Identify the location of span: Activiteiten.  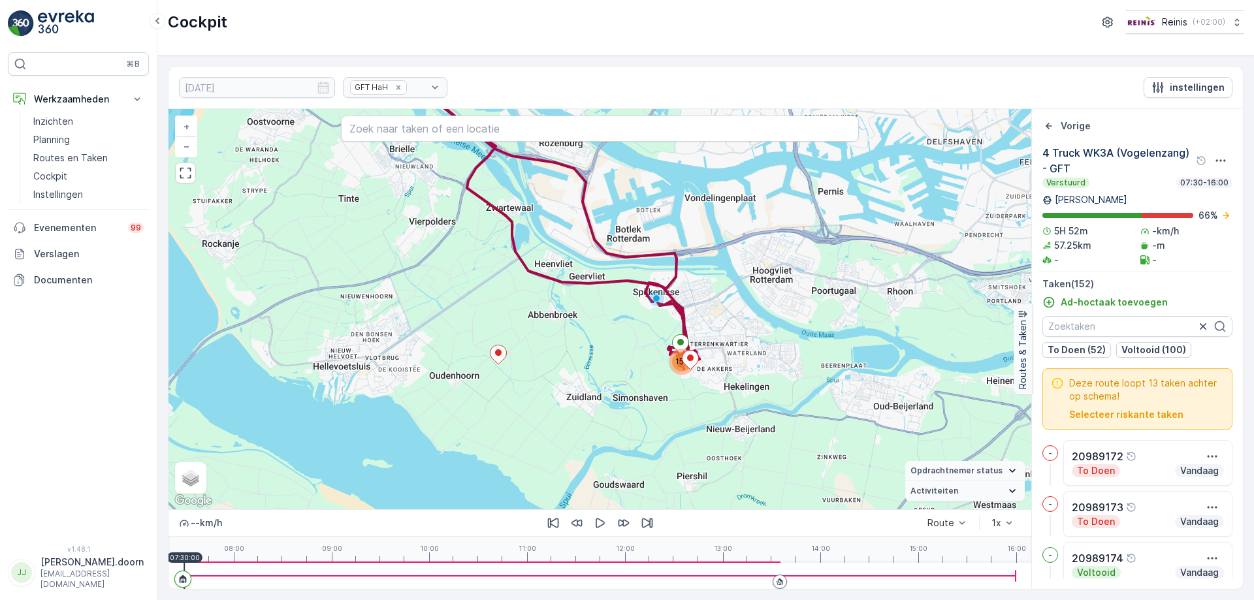
(934, 491).